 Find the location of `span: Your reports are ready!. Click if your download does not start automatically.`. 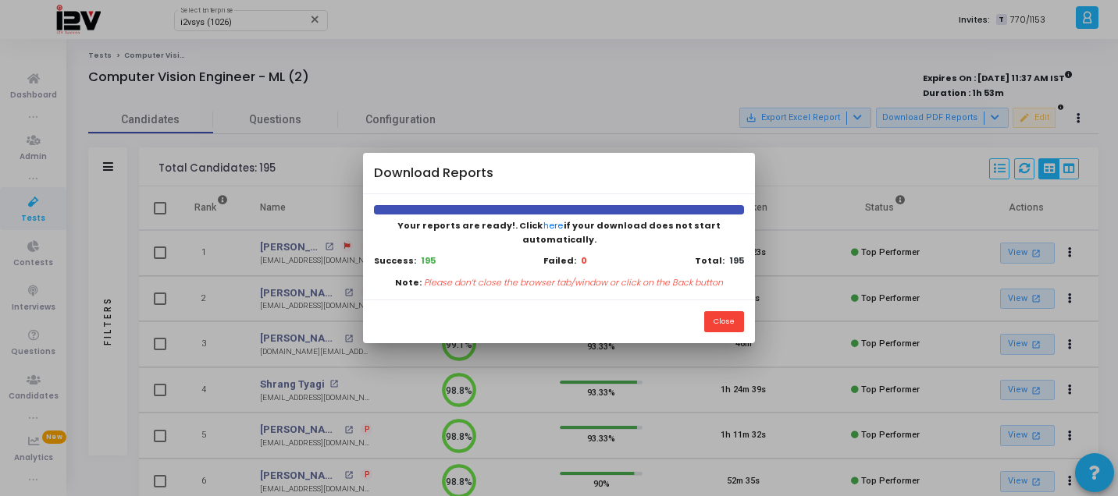

span: Your reports are ready!. Click if your download does not start automatically. is located at coordinates (559, 233).